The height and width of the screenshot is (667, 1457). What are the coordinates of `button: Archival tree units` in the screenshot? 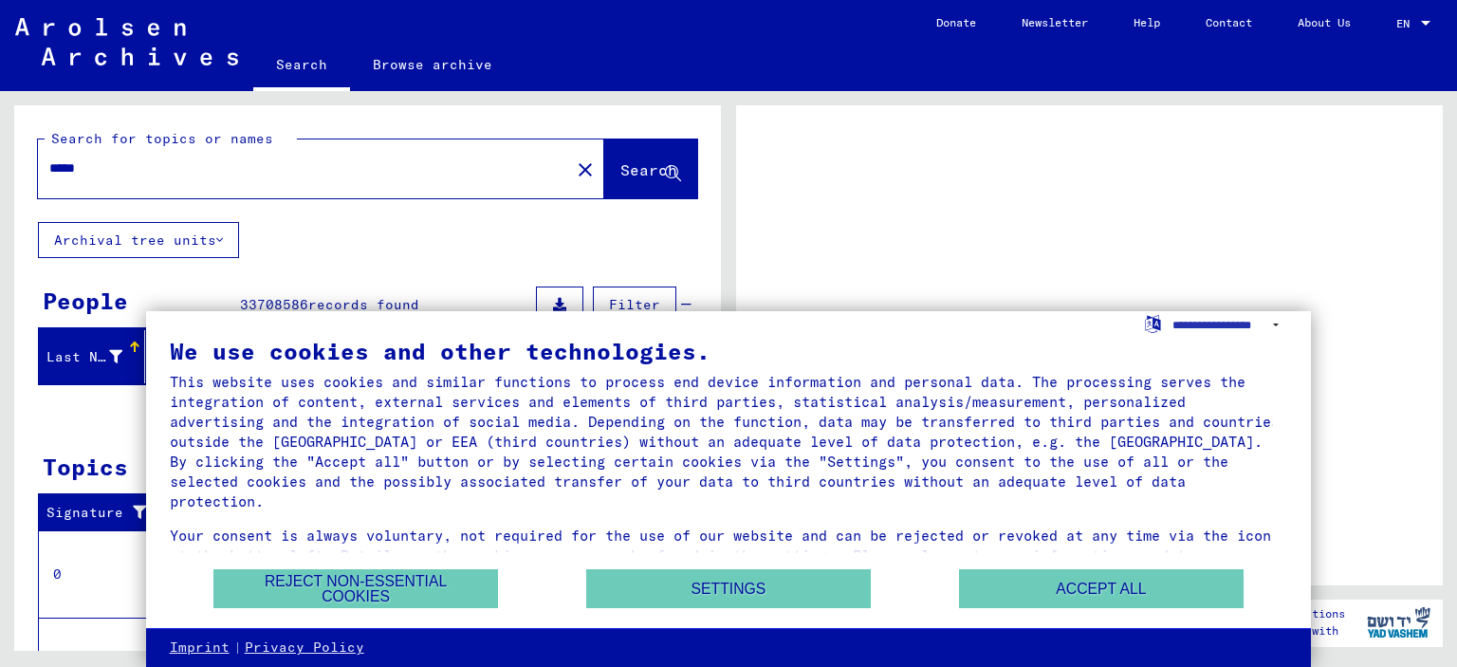 It's located at (139, 240).